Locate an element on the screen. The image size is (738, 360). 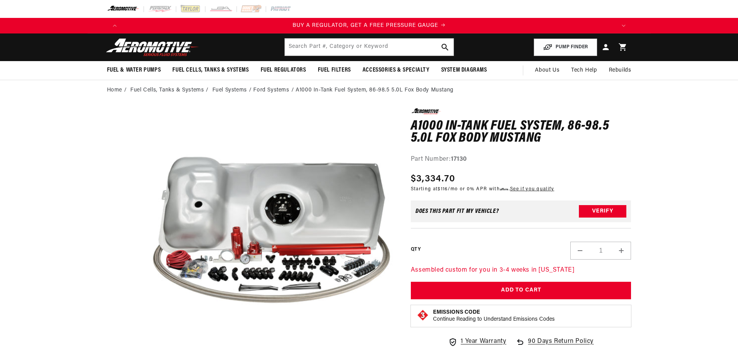
span: Fuel Regulators is located at coordinates (283, 70).